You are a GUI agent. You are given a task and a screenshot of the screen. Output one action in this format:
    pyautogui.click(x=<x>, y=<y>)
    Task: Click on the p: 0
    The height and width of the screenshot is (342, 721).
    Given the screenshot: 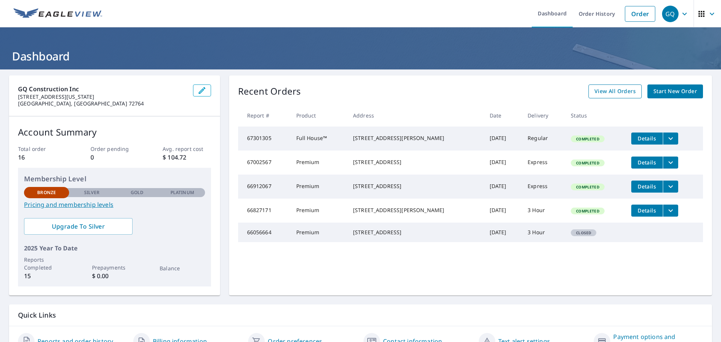 What is the action you would take?
    pyautogui.click(x=115, y=157)
    